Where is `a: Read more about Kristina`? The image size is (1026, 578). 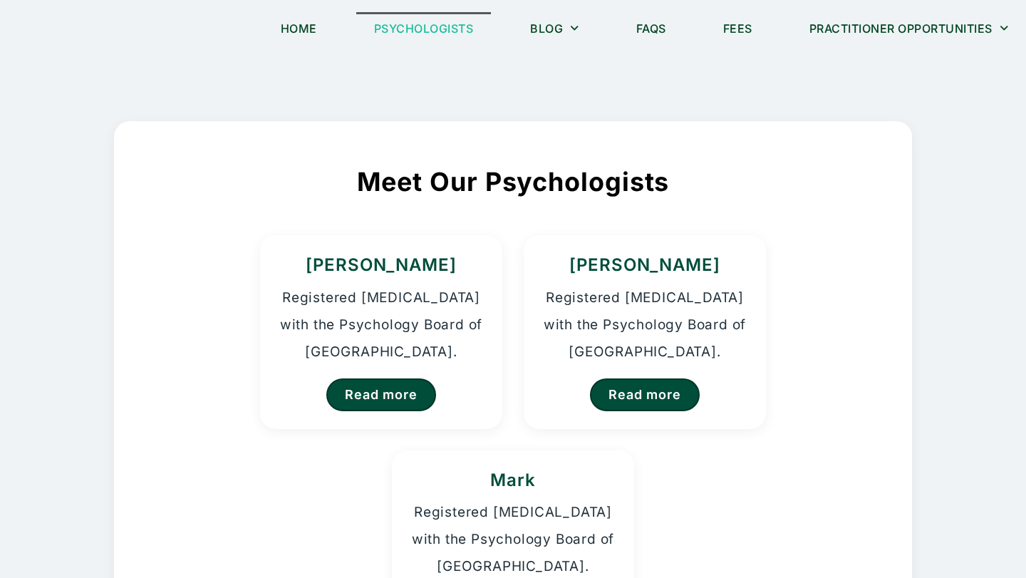
a: Read more about Kristina is located at coordinates (381, 395).